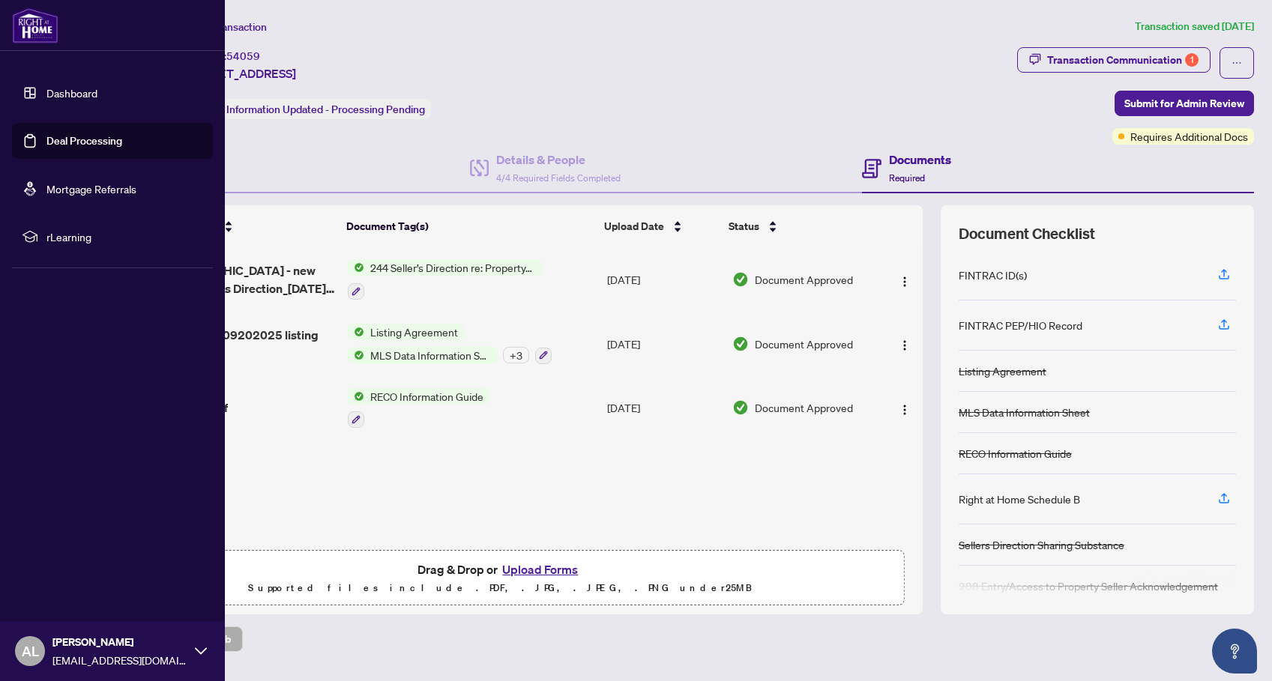  Describe the element at coordinates (1041, 545) in the screenshot. I see `div: Sellers Direction Sharing Substance` at that location.